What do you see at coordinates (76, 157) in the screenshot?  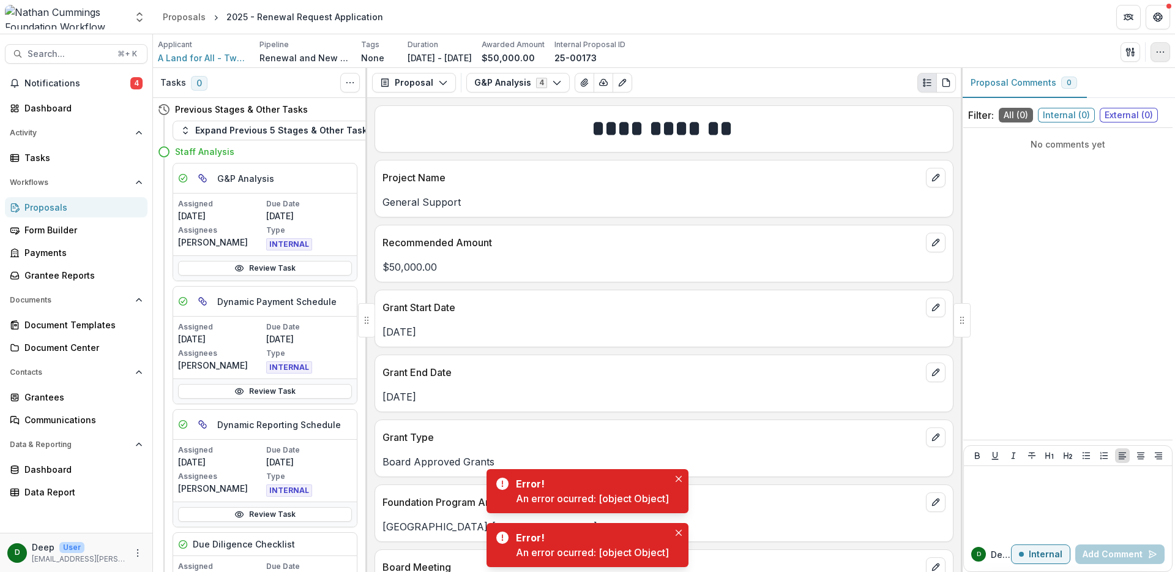 I see `a: Tasks` at bounding box center [76, 157].